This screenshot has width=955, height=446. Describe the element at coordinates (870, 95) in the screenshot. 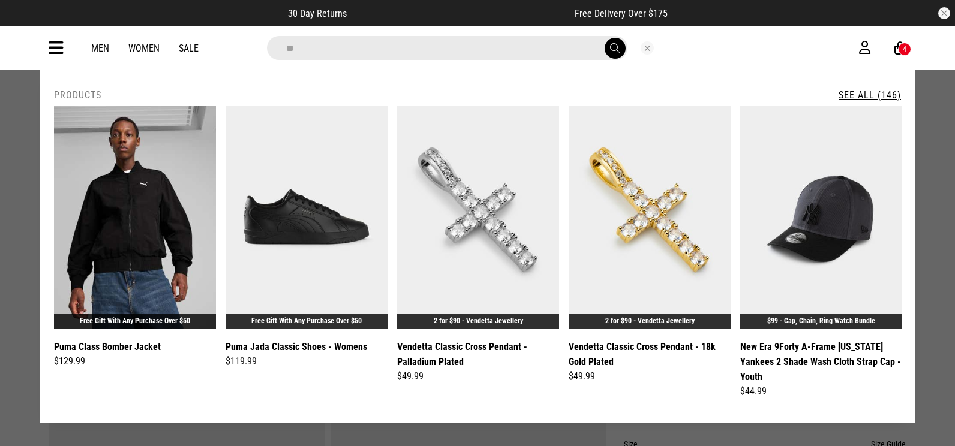

I see `a: See All (146)` at that location.